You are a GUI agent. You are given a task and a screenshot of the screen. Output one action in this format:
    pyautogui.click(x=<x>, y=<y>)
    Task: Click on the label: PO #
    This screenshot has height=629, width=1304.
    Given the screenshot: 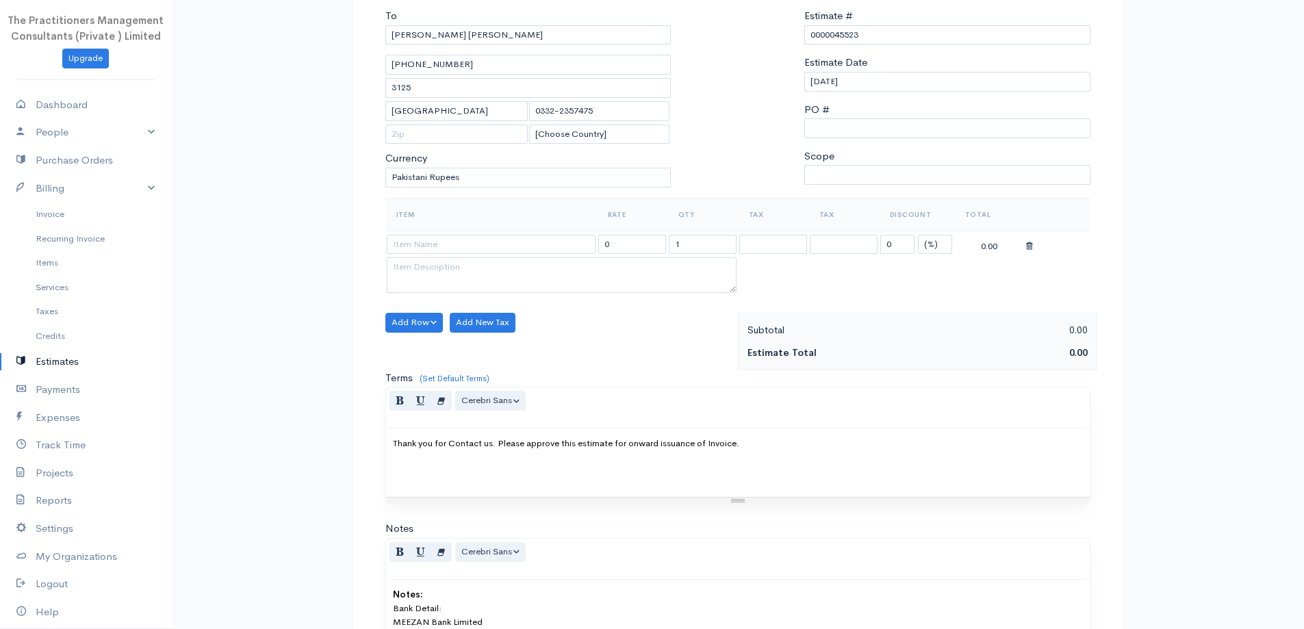 What is the action you would take?
    pyautogui.click(x=817, y=110)
    